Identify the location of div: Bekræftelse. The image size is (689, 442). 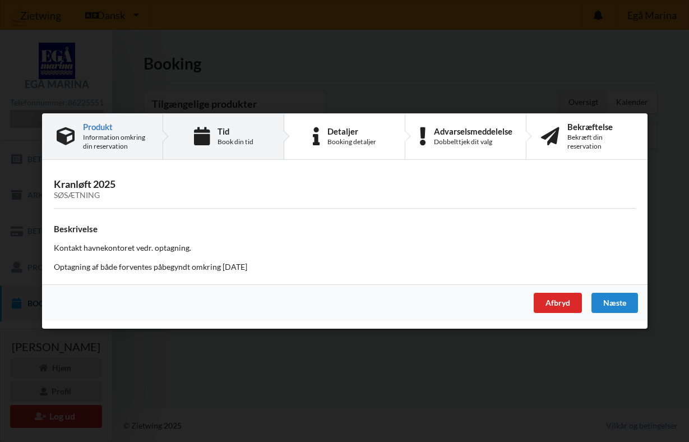
(600, 127).